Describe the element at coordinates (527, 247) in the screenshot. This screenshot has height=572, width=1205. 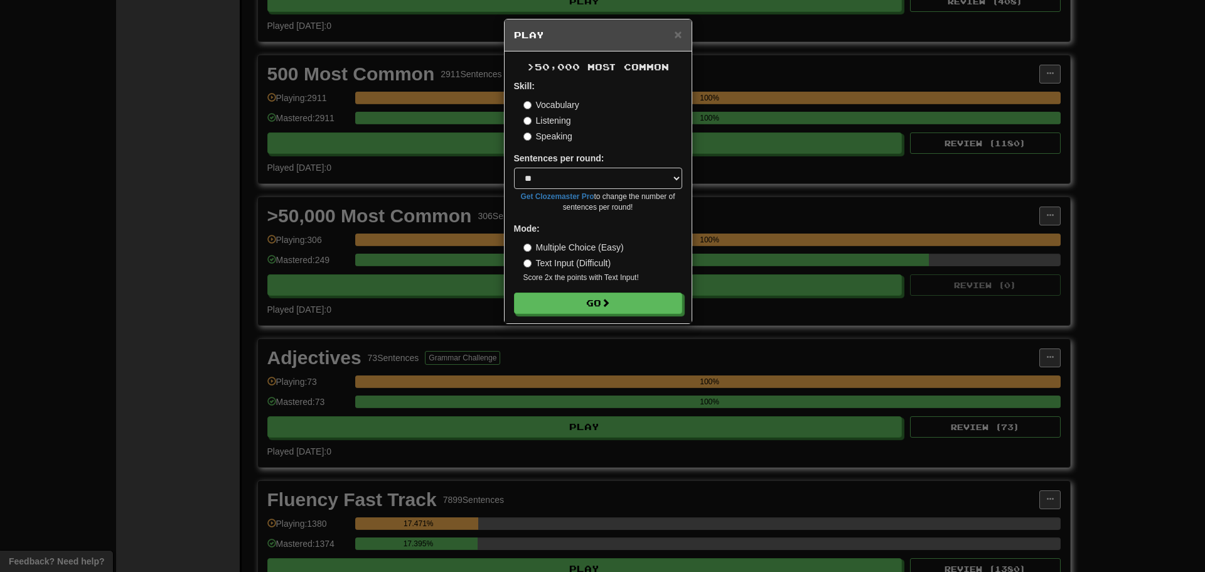
I see `input: Multiple Choice (Easy)` at that location.